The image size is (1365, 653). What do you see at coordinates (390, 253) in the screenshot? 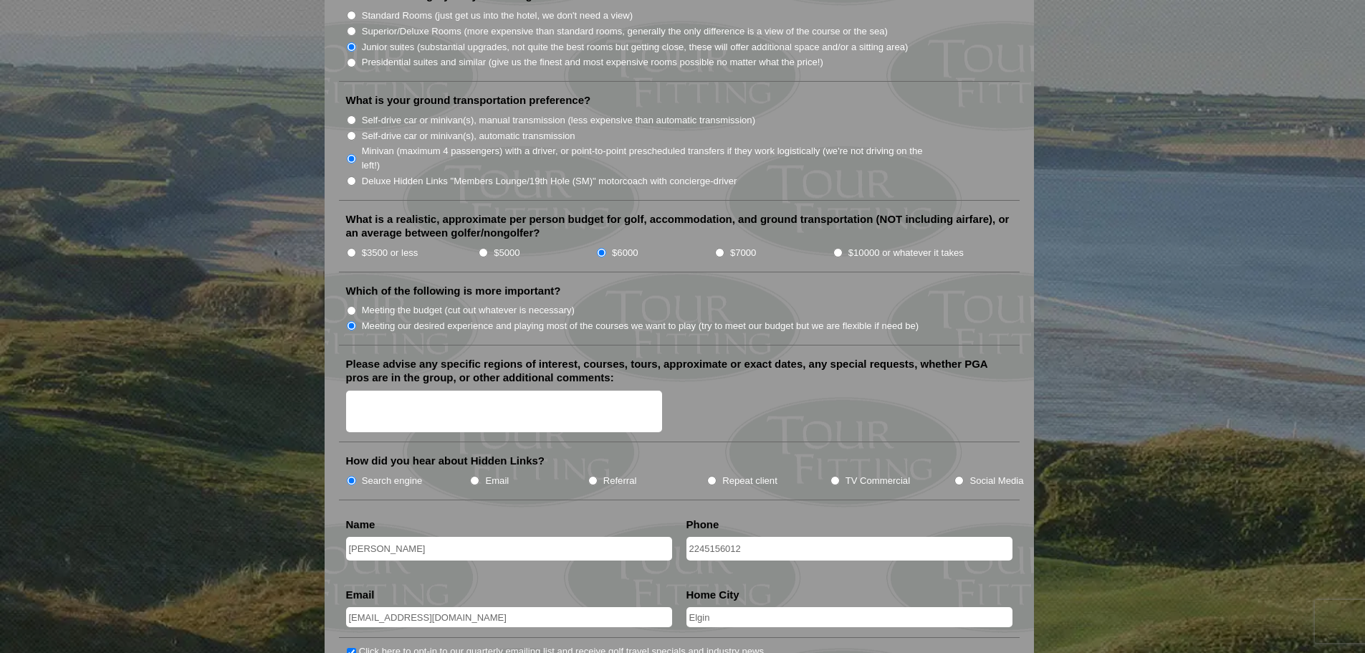
I see `label: $3500 or less` at bounding box center [390, 253].